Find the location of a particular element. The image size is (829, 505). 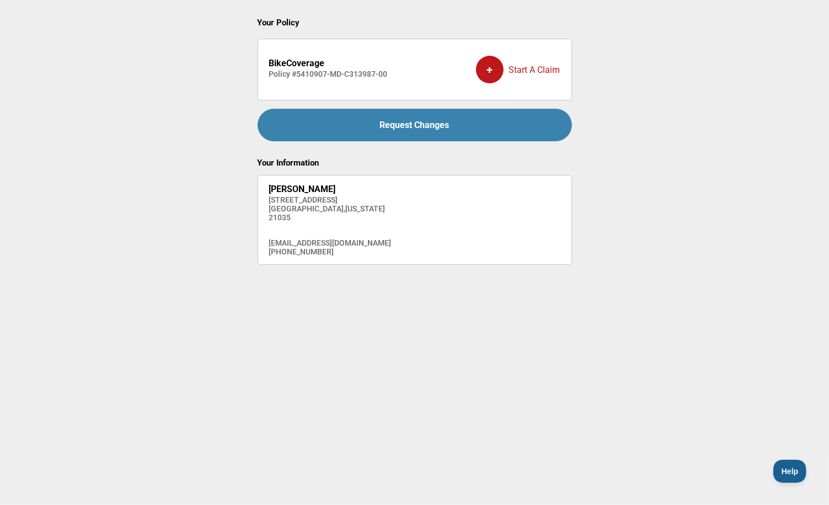

div: Start A Claim is located at coordinates (518, 70).